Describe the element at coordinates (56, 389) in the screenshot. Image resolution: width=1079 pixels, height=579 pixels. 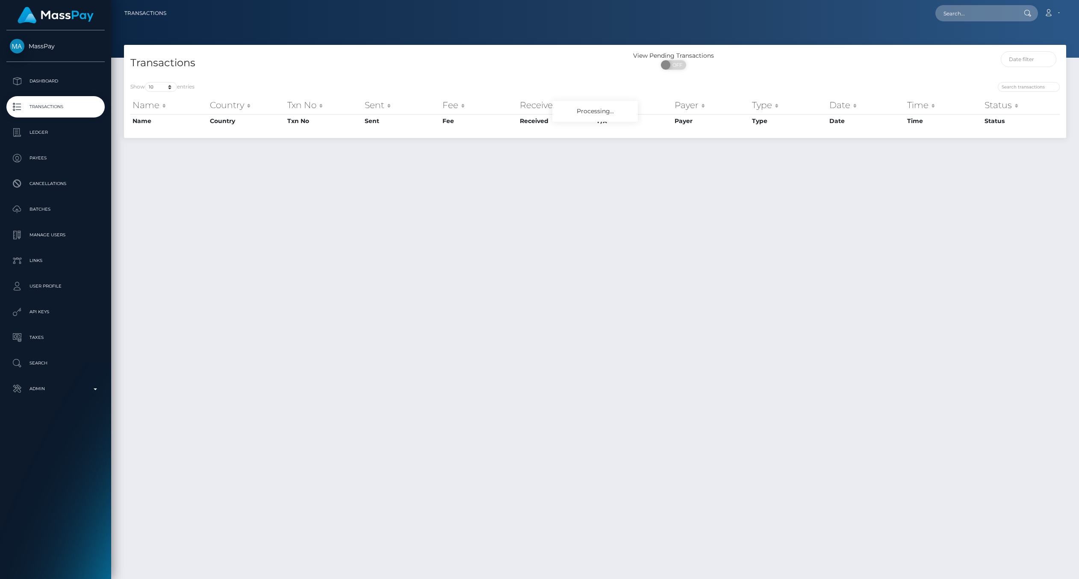
I see `a: Admin` at that location.